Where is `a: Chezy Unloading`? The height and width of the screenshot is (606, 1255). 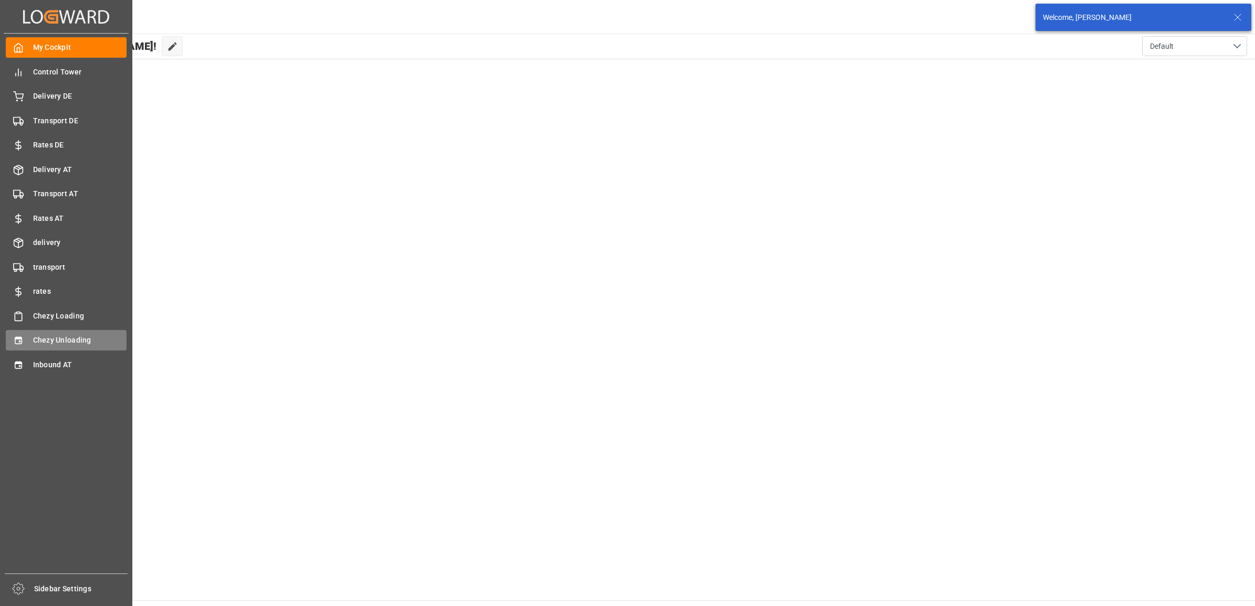 a: Chezy Unloading is located at coordinates (66, 340).